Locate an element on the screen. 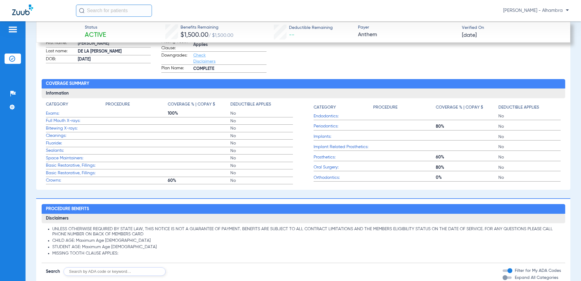 This screenshot has width=581, height=281. span: Plan Name: is located at coordinates (176, 69).